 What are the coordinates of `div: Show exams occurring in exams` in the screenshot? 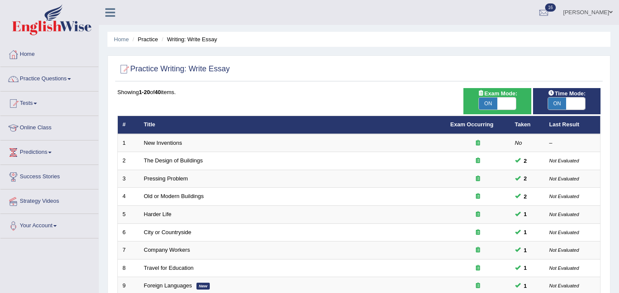 It's located at (497, 101).